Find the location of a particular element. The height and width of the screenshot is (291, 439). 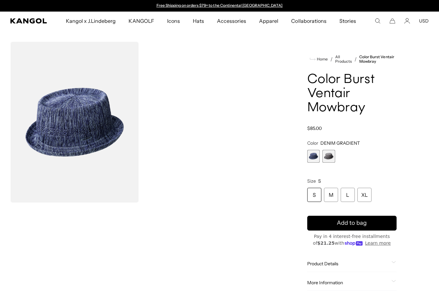

span: Accessories is located at coordinates (231, 21).